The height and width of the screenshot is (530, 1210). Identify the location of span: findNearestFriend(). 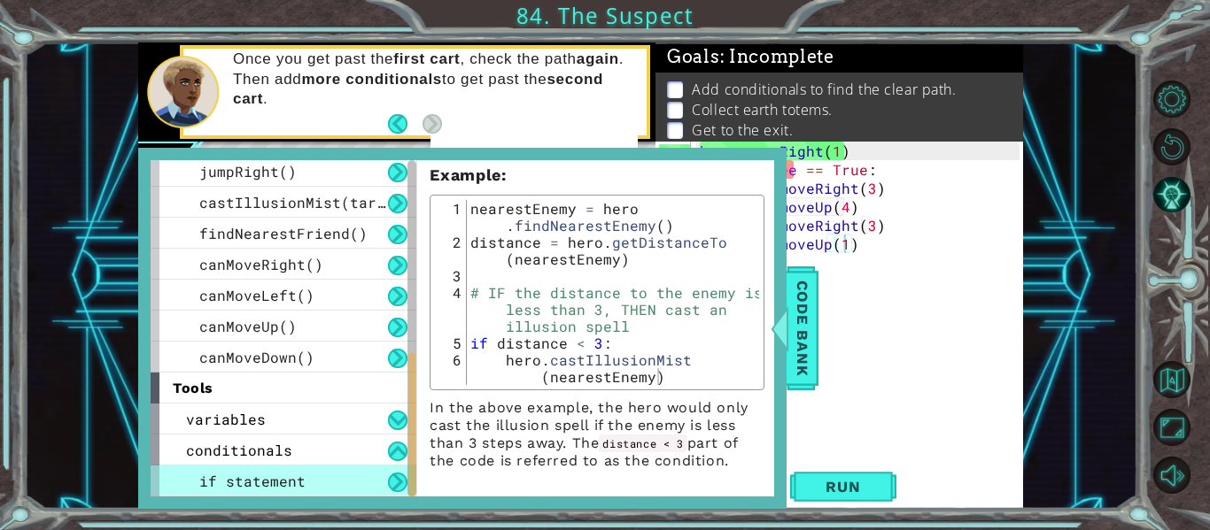
(283, 233).